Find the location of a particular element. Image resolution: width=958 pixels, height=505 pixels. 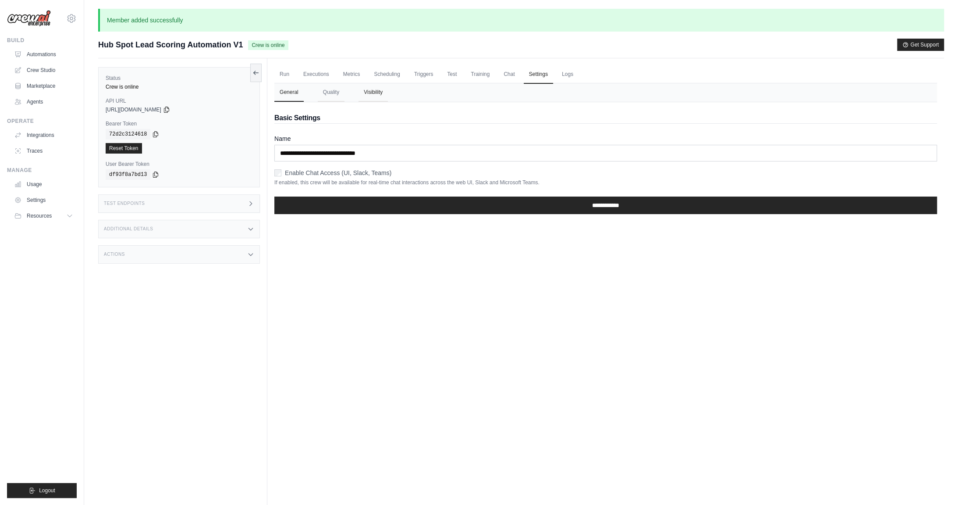

button: General is located at coordinates (289, 92).